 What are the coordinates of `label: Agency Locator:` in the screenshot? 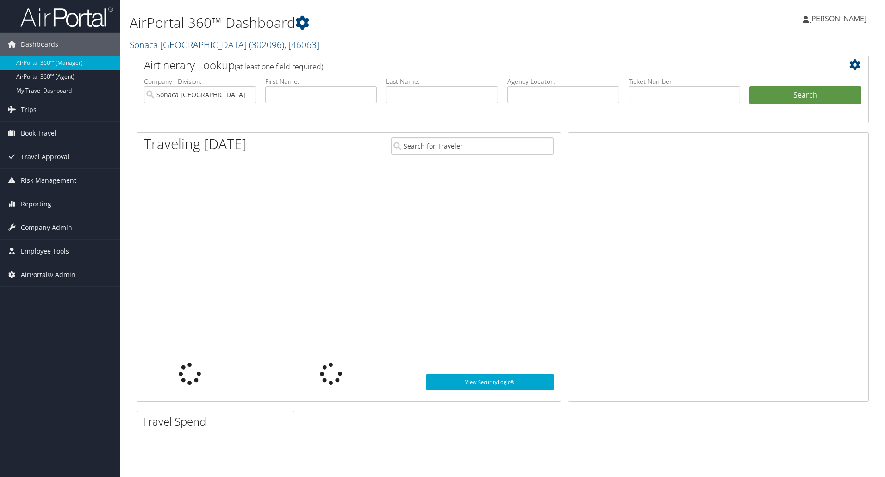 It's located at (563, 81).